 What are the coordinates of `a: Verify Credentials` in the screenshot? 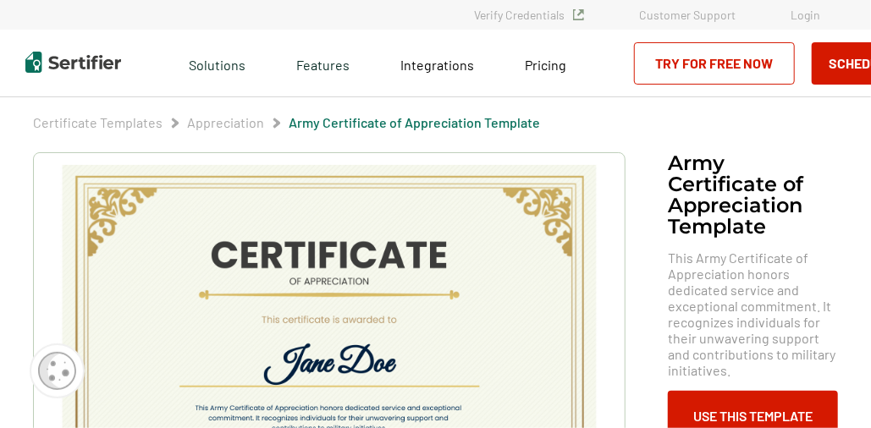 It's located at (529, 14).